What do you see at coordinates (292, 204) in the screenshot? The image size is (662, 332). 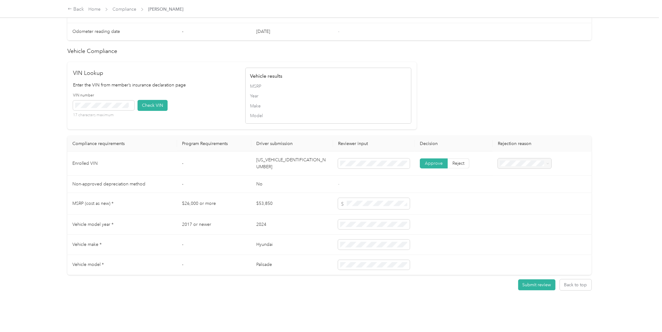 I see `td: $53,850` at bounding box center [292, 204].